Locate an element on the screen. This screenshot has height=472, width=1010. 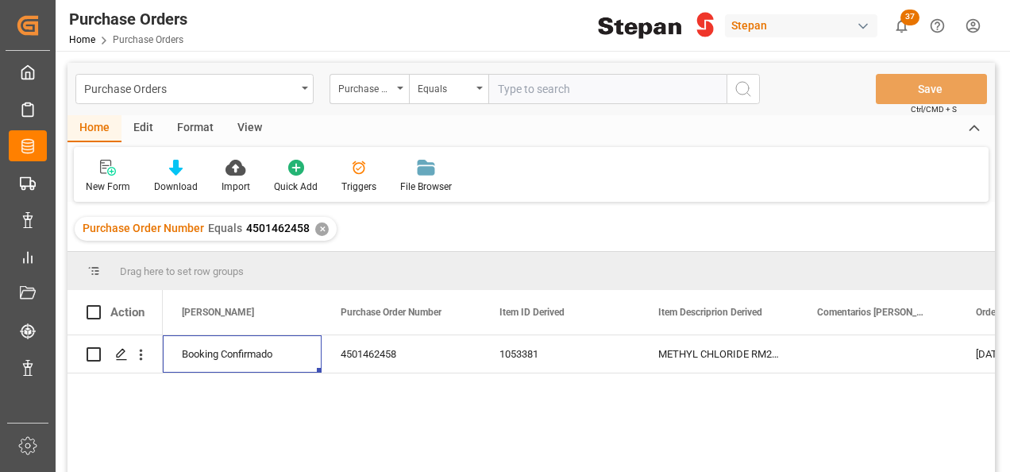
div: Stepan is located at coordinates (801, 25).